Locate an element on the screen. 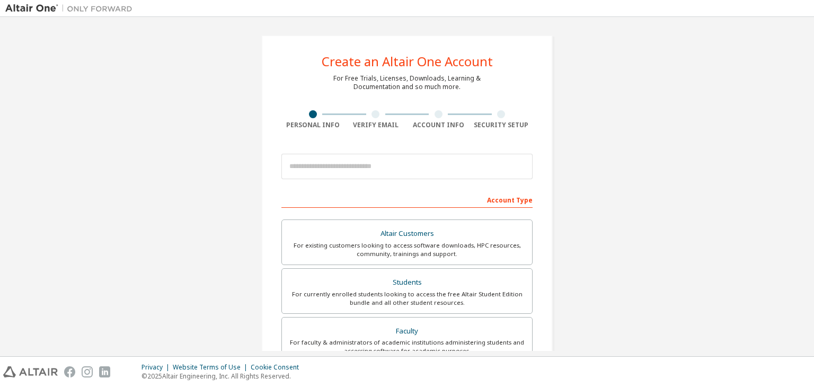 The width and height of the screenshot is (814, 387). div: For faculty & administrators of academic institutions administering students and accessing softwa... is located at coordinates (407, 347).